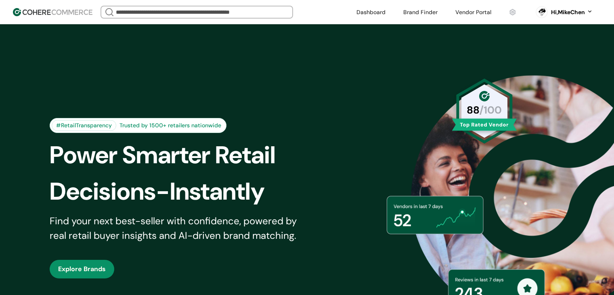  What do you see at coordinates (170, 125) in the screenshot?
I see `div: Trusted by 1500+ retailers nationwide` at bounding box center [170, 125].